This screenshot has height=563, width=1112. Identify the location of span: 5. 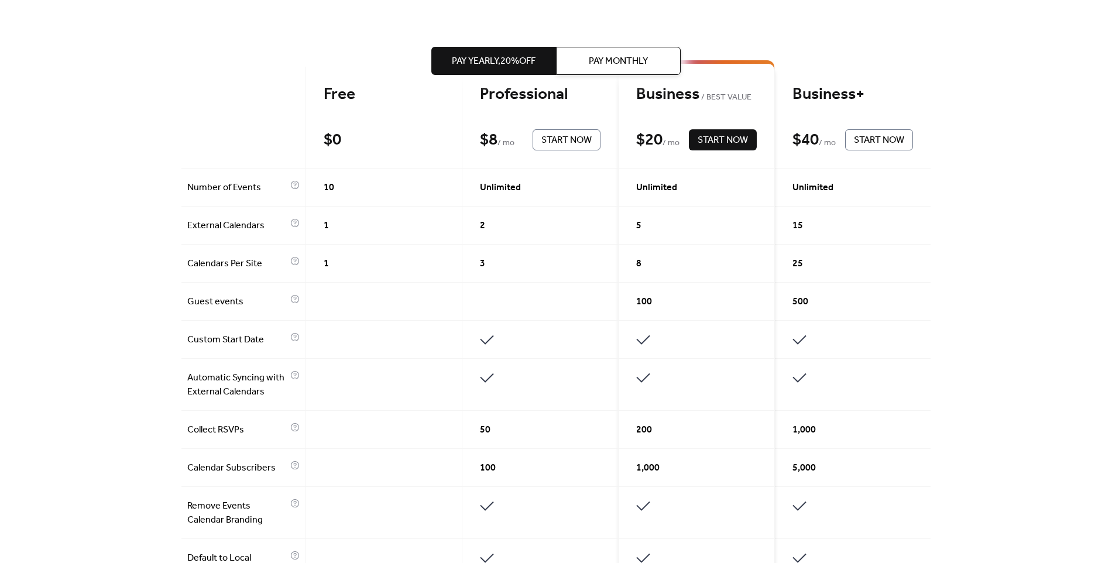
(638, 226).